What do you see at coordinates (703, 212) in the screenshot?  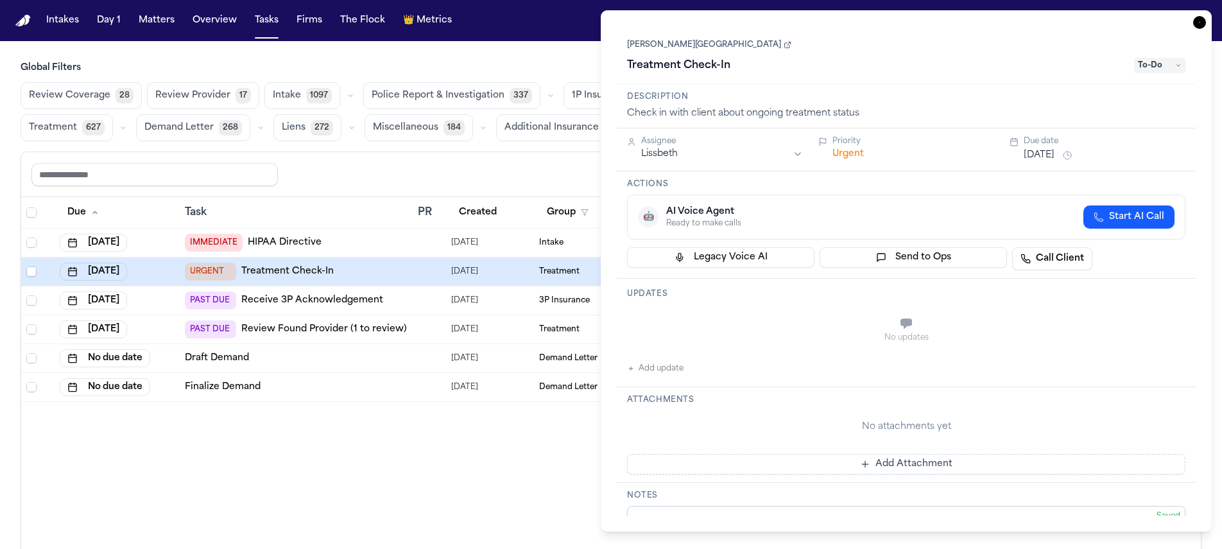 I see `div: AI Voice Agent` at bounding box center [703, 212].